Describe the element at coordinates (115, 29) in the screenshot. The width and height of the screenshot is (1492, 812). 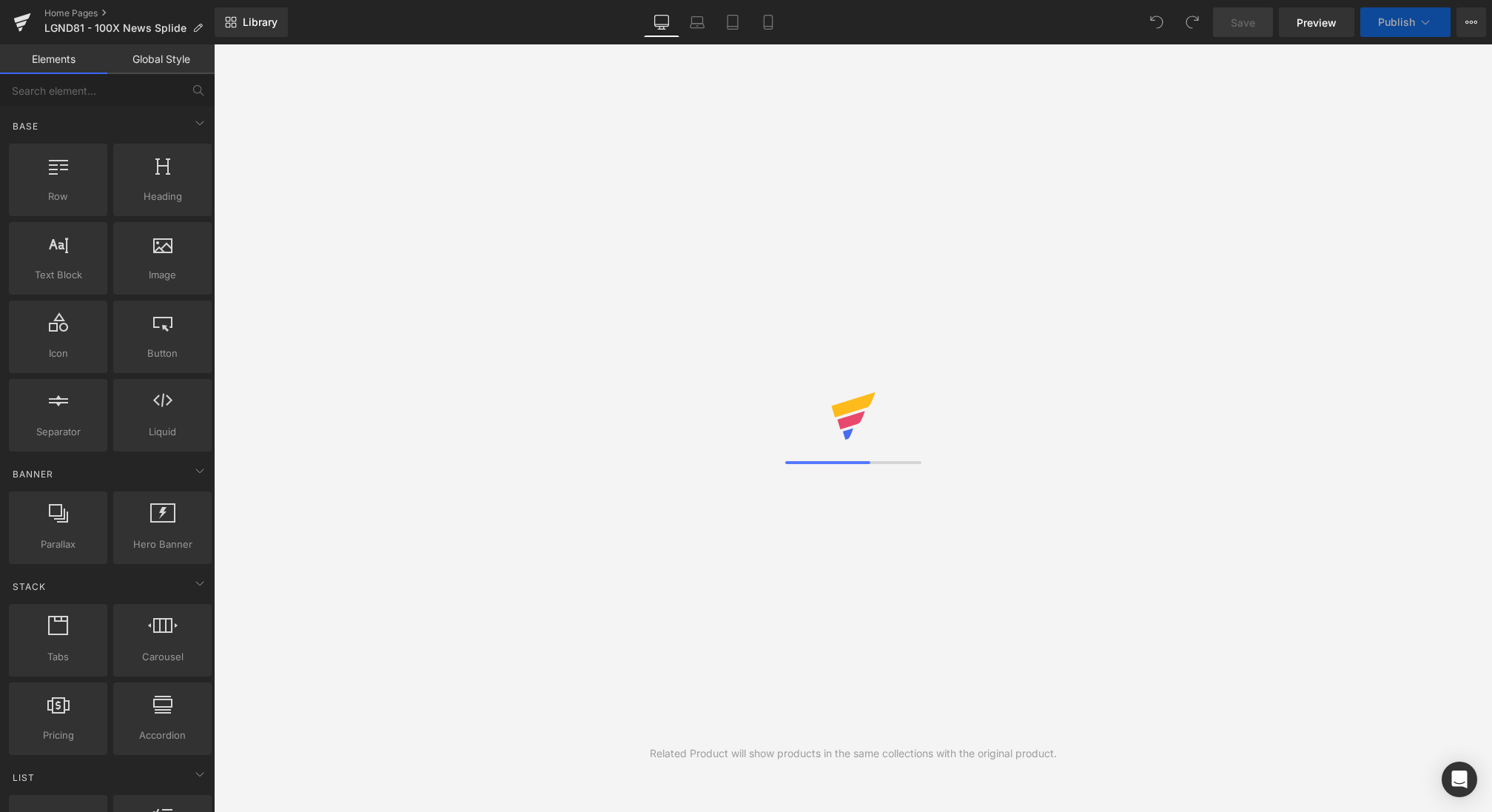
I see `span: LGND81 - 100X News Splide` at that location.